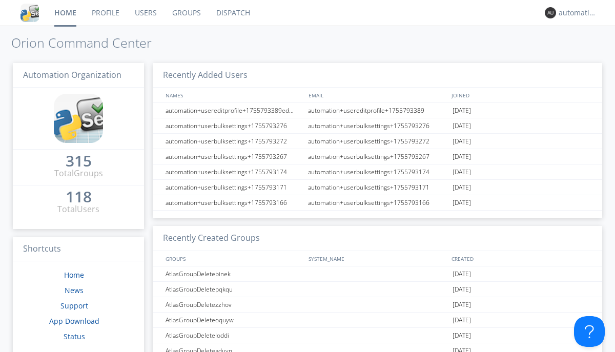 This screenshot has width=615, height=352. I want to click on h3: Recently Created Groups, so click(377, 238).